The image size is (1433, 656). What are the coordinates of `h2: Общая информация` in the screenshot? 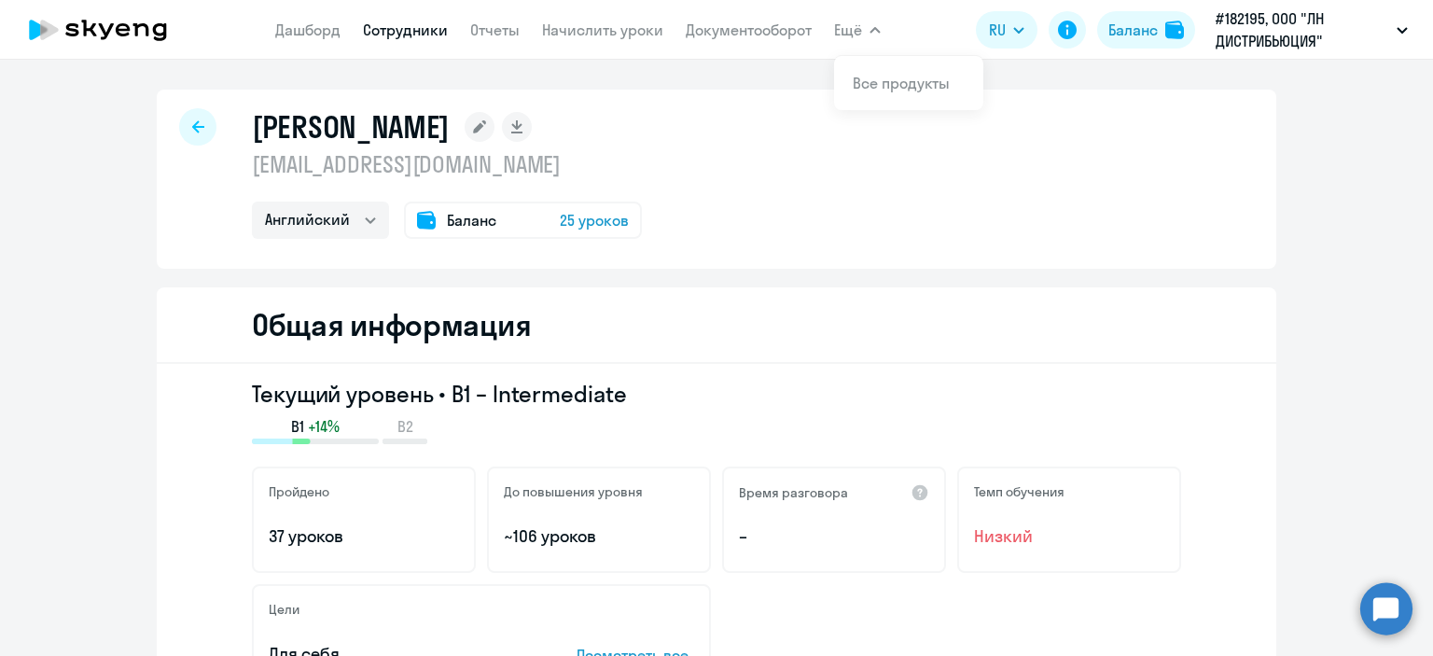 It's located at (391, 325).